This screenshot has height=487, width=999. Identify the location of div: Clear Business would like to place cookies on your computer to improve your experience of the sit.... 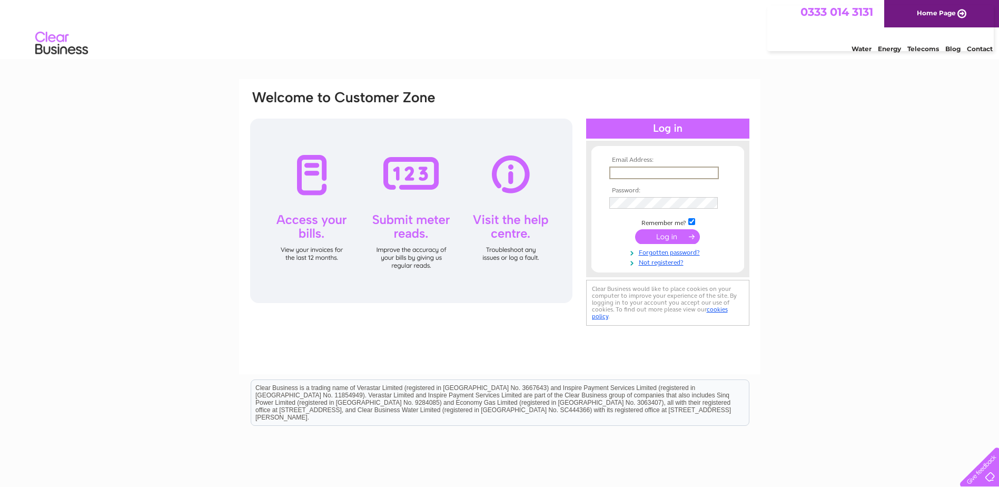
(668, 302).